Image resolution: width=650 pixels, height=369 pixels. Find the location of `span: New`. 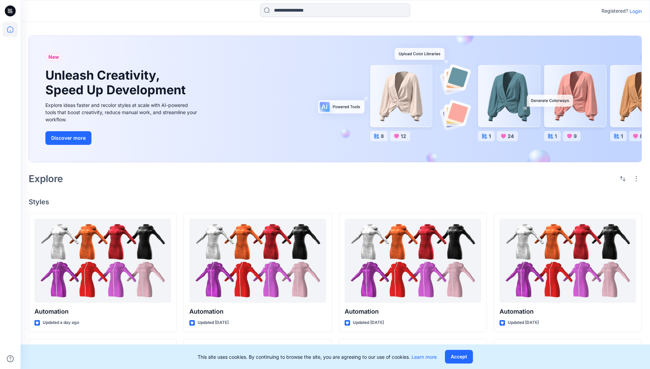

span: New is located at coordinates (54, 57).